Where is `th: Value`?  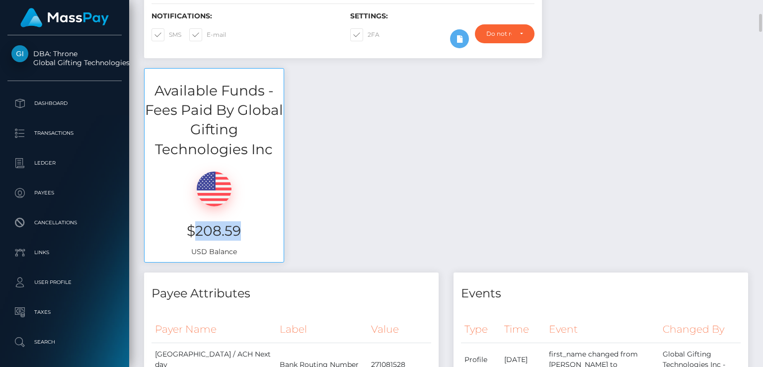 th: Value is located at coordinates (400, 329).